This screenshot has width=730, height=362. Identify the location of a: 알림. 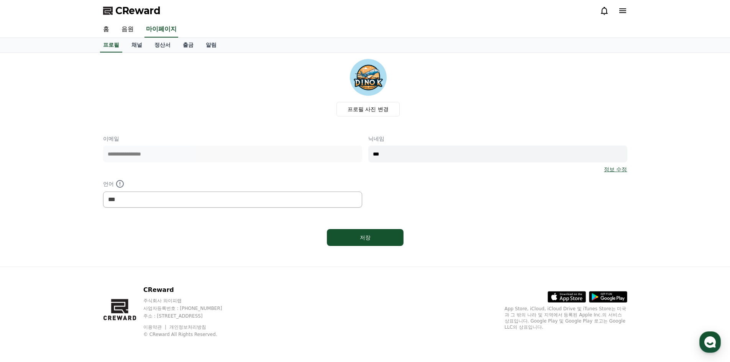
(211, 45).